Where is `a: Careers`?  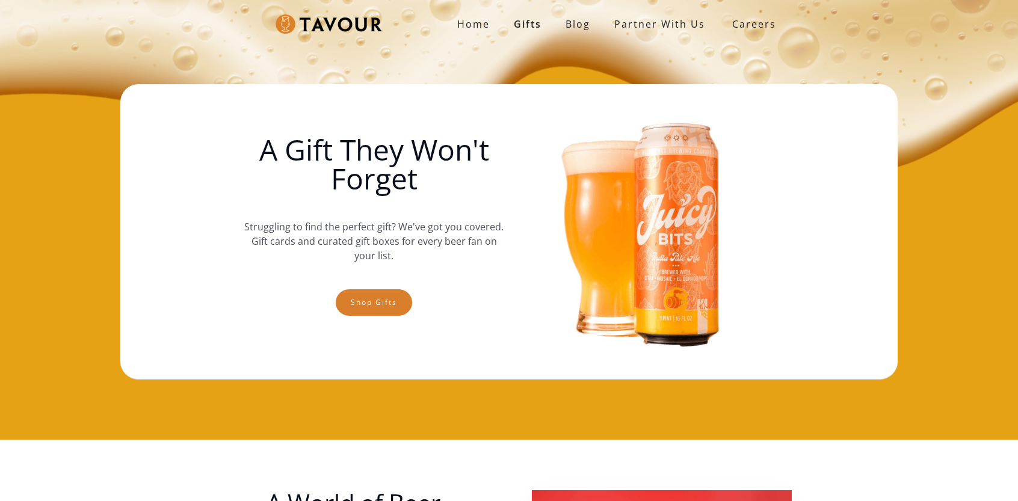 a: Careers is located at coordinates (751, 24).